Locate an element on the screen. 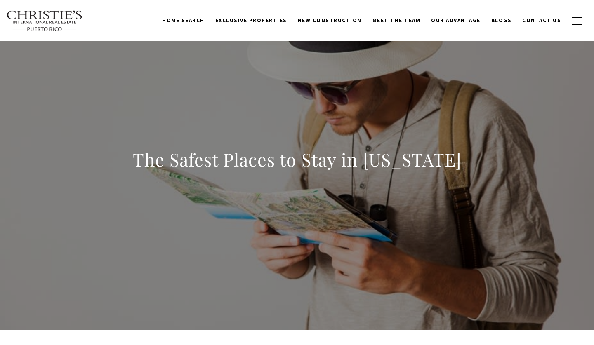 The height and width of the screenshot is (345, 594). a: Home Search is located at coordinates (183, 21).